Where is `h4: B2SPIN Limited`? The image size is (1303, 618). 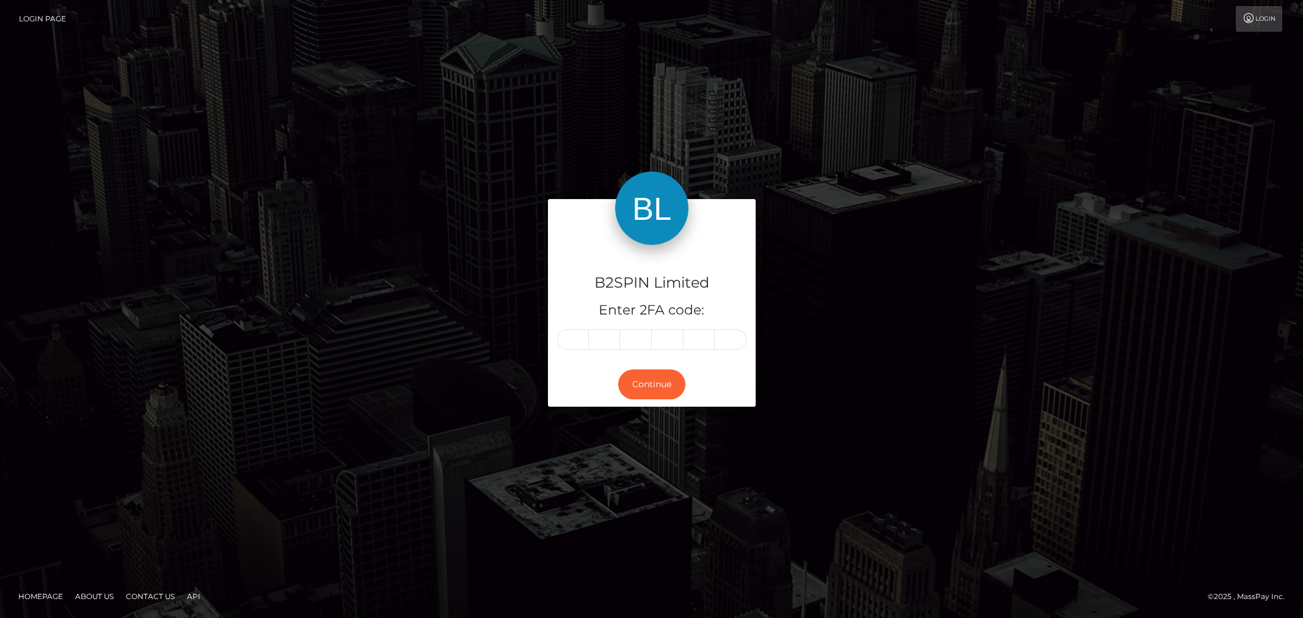 h4: B2SPIN Limited is located at coordinates (652, 283).